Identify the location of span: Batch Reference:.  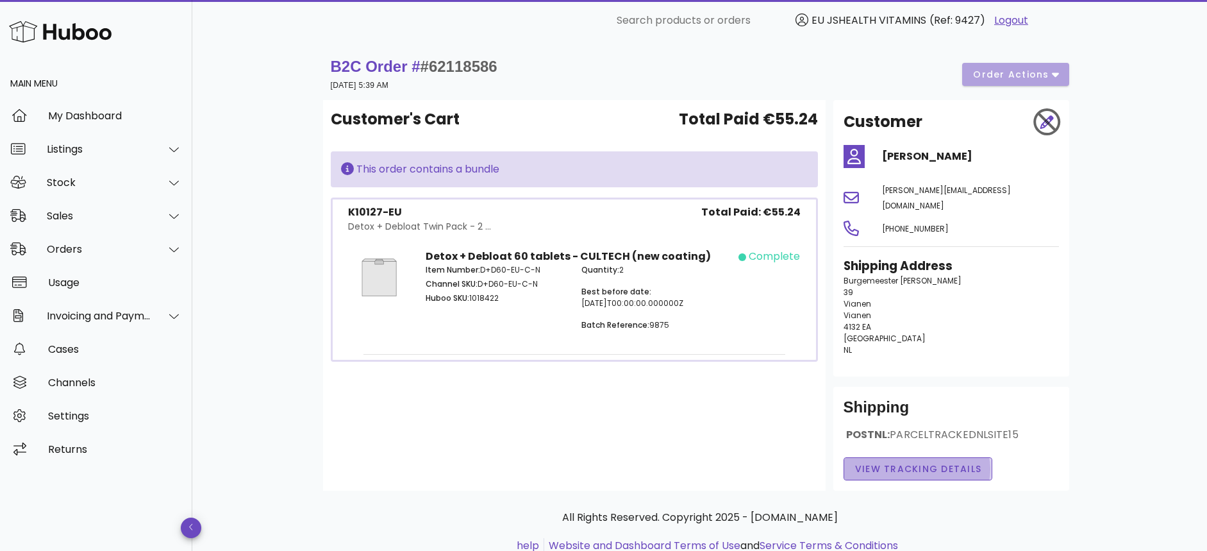
(615, 324).